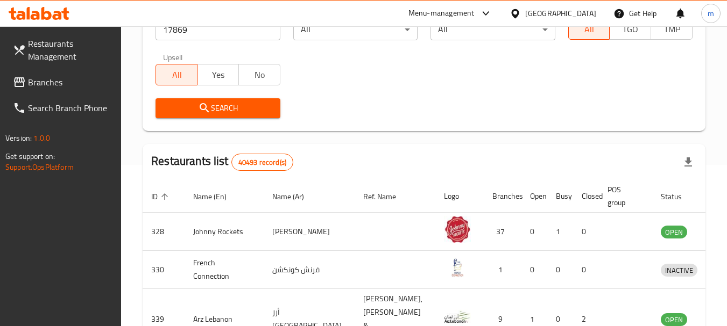 The width and height of the screenshot is (727, 326). What do you see at coordinates (386, 197) in the screenshot?
I see `span: Ref. Name` at bounding box center [386, 197].